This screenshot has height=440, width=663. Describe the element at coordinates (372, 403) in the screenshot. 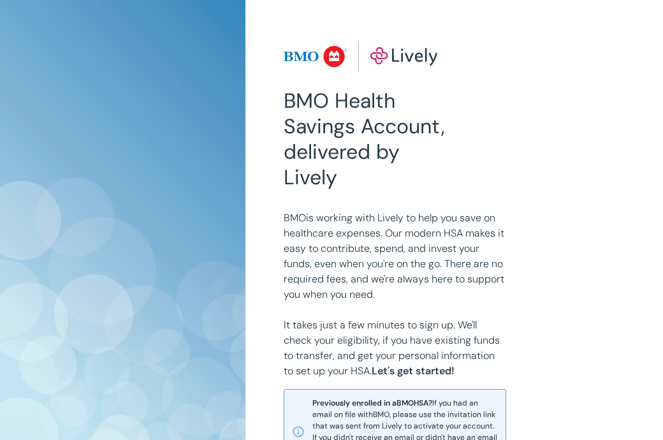

I see `strong: Previously enrolled in a BMO HSA?` at that location.